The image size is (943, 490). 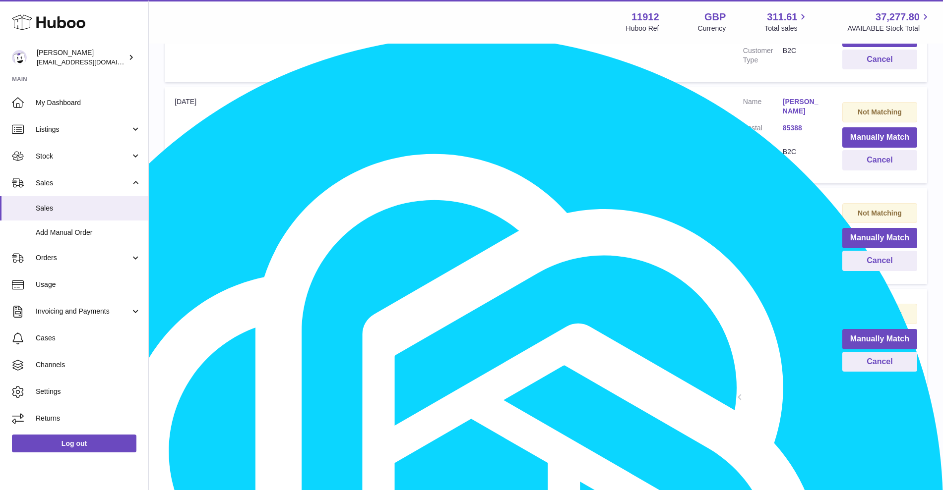 What do you see at coordinates (74, 444) in the screenshot?
I see `a: Log out` at bounding box center [74, 444].